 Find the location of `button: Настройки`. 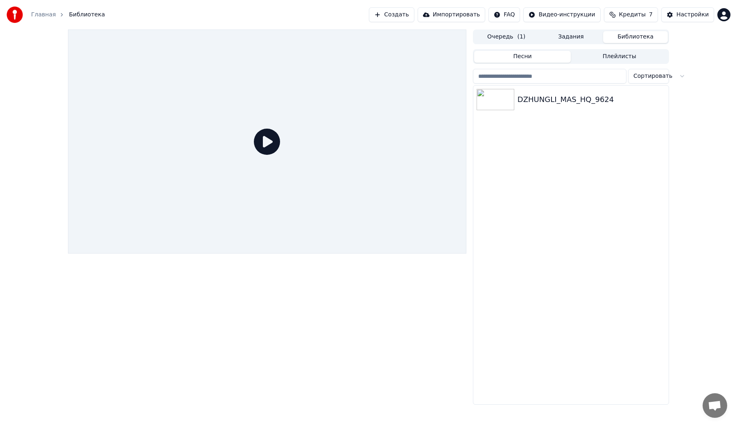

button: Настройки is located at coordinates (688, 15).